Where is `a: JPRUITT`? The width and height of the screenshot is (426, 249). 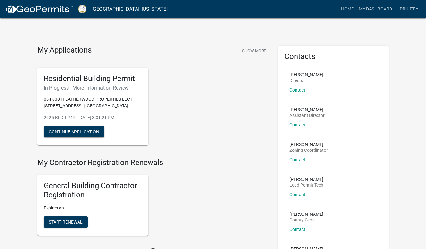
a: JPRUITT is located at coordinates (407, 9).